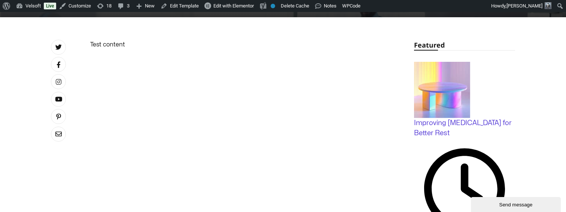 The height and width of the screenshot is (212, 566). Describe the element at coordinates (45, 9) in the screenshot. I see `div: Send message` at that location.